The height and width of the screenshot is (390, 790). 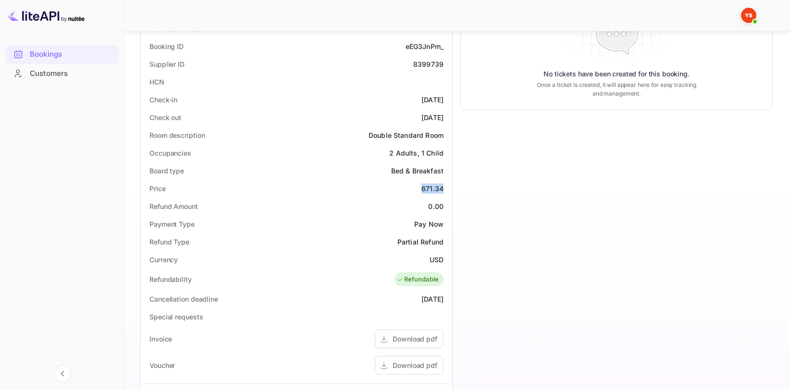 What do you see at coordinates (157, 82) in the screenshot?
I see `div: HCN` at bounding box center [157, 82].